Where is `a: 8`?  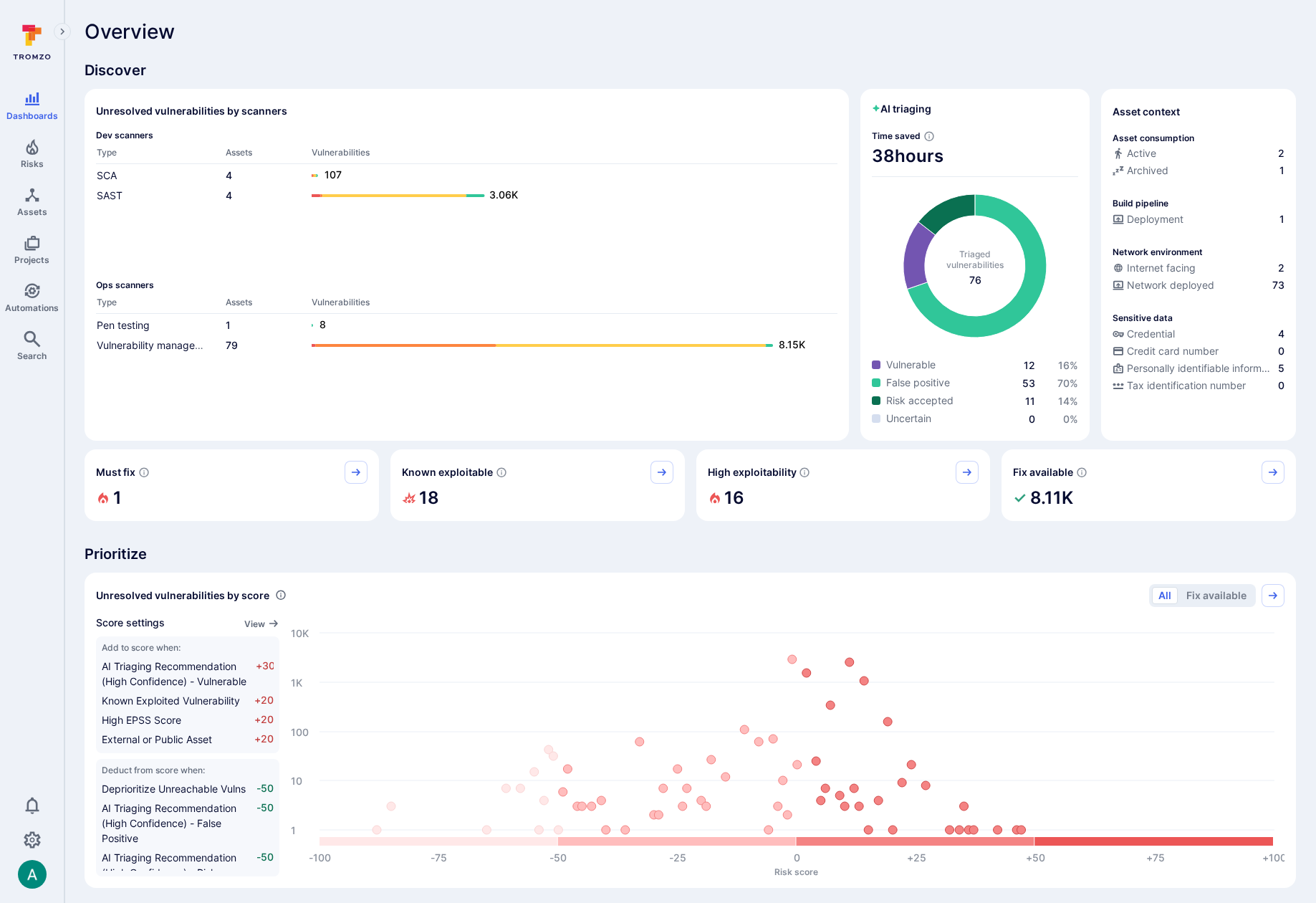 a: 8 is located at coordinates (567, 325).